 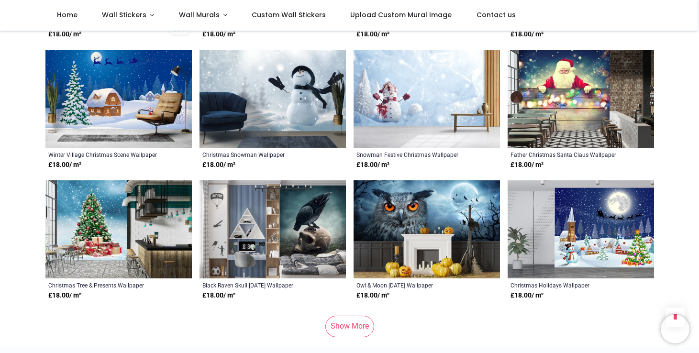 I want to click on img: Father Christmas Santa Claus Wall Mural Wallpaper - Mod9, so click(x=581, y=99).